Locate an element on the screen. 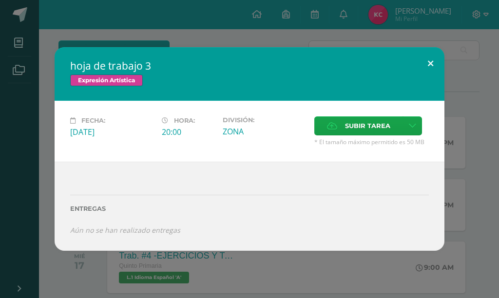 This screenshot has height=298, width=499. span: Subir tarea is located at coordinates (367, 126).